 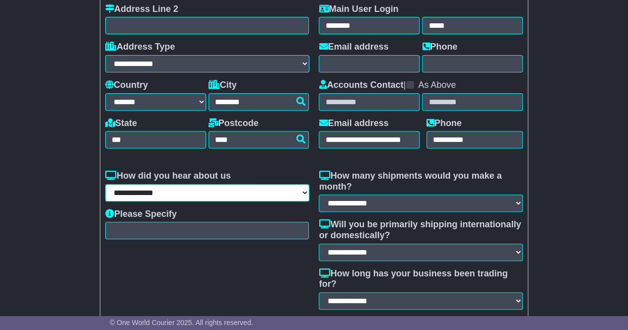 I want to click on label: Will you be primarily shipping internationally or domestically?, so click(x=420, y=230).